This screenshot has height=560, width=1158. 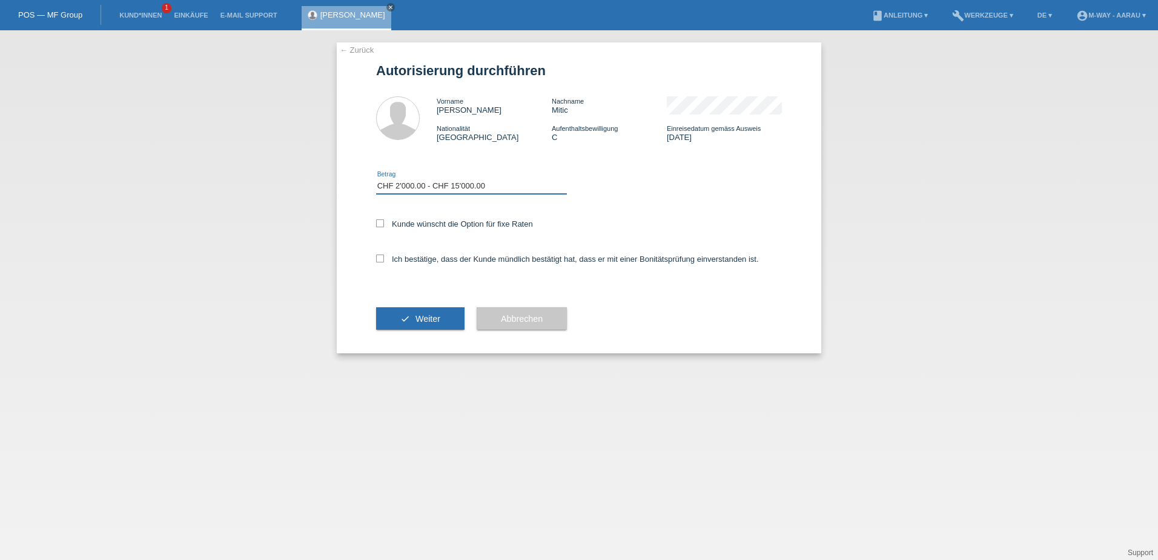 I want to click on a: account_circlem-way - Aarau ▾, so click(x=1111, y=15).